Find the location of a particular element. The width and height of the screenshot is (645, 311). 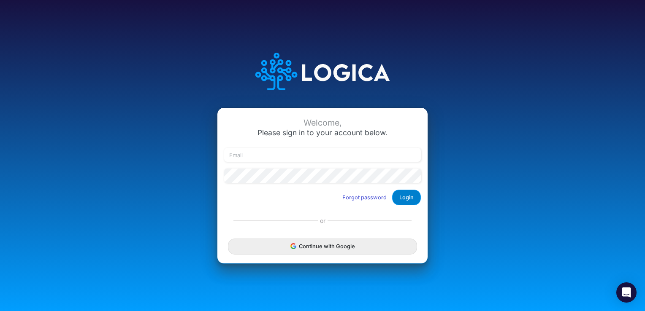

span: Please sign in to your account below. is located at coordinates (322, 133).